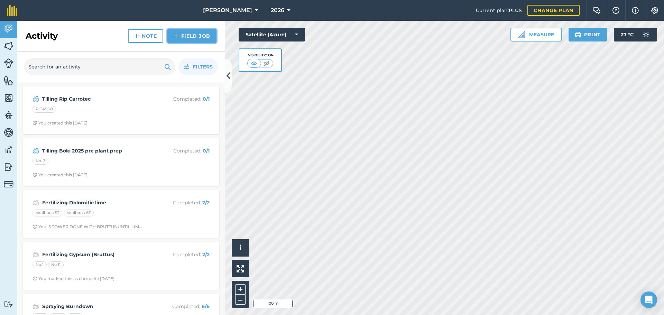  What do you see at coordinates (499, 10) in the screenshot?
I see `span: Current plan : PLUS` at bounding box center [499, 10].